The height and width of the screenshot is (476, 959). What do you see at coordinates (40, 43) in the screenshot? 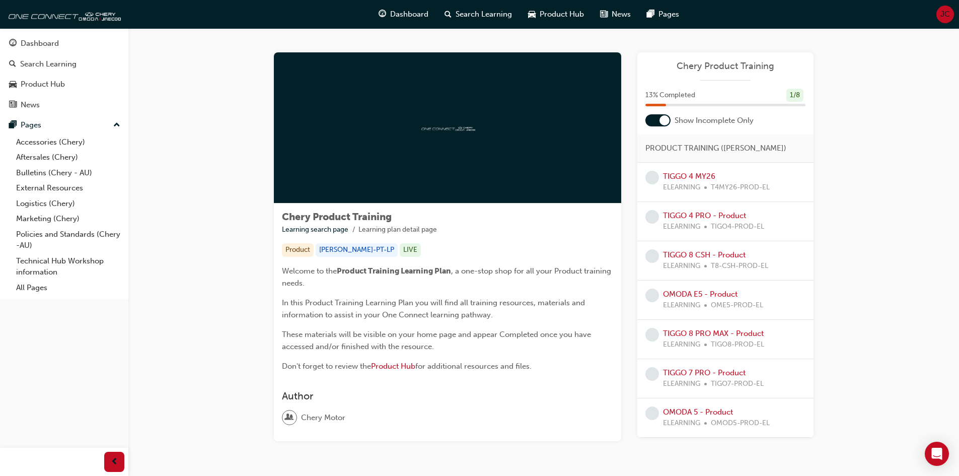
I see `div: Dashboard` at bounding box center [40, 43].